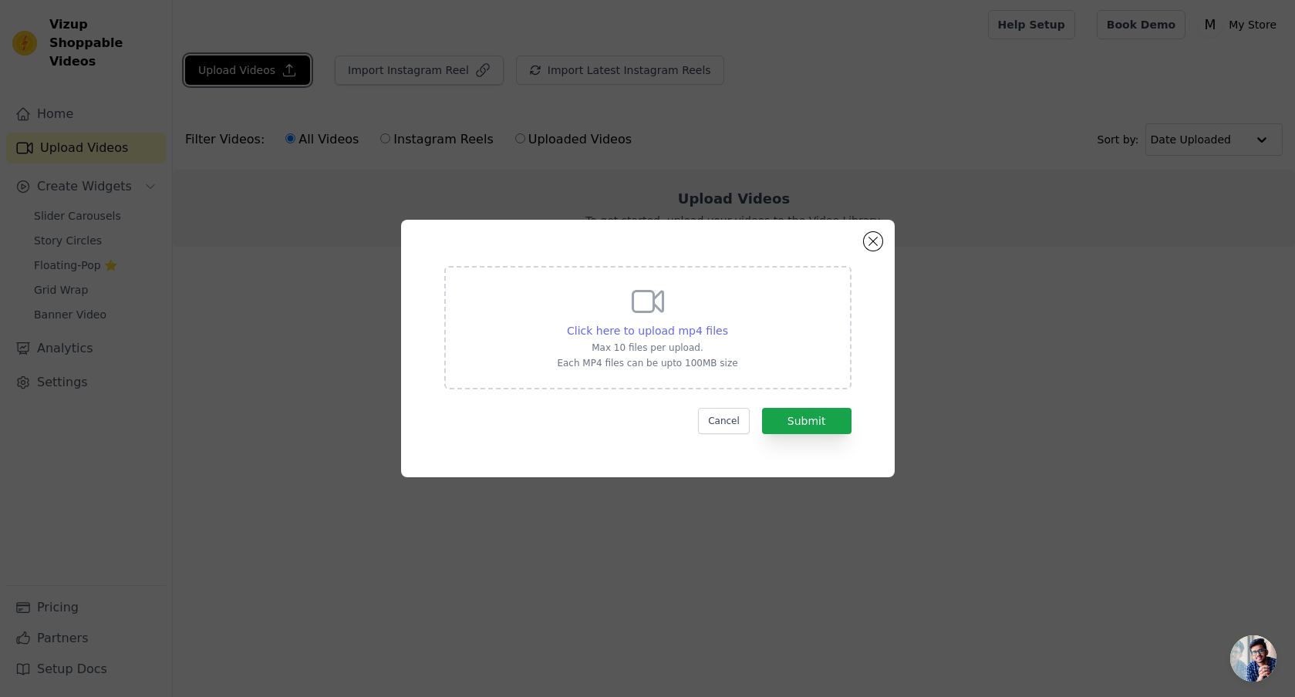  Describe the element at coordinates (647, 363) in the screenshot. I see `p: Each MP4 files can be upto 100MB size` at that location.